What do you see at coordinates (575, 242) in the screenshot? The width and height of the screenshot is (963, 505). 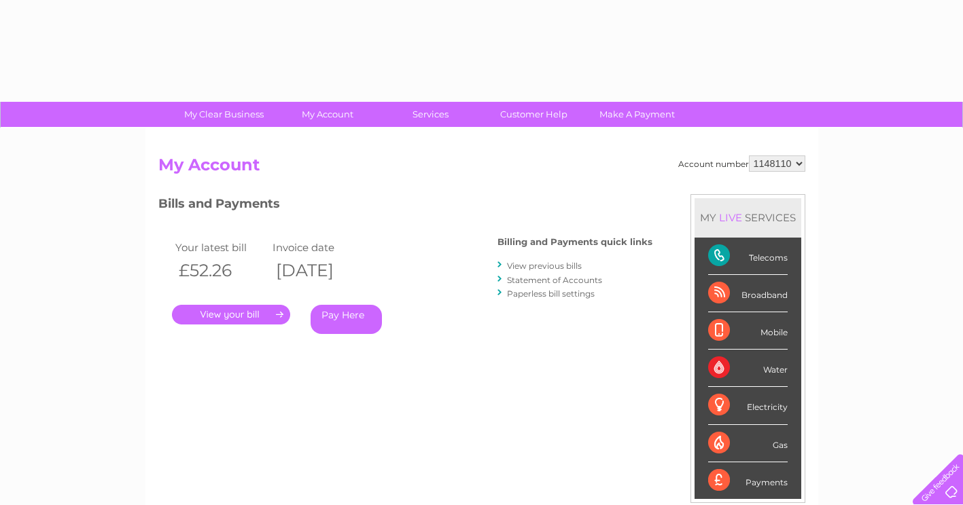 I see `h4: Billing and Payments quick links` at bounding box center [575, 242].